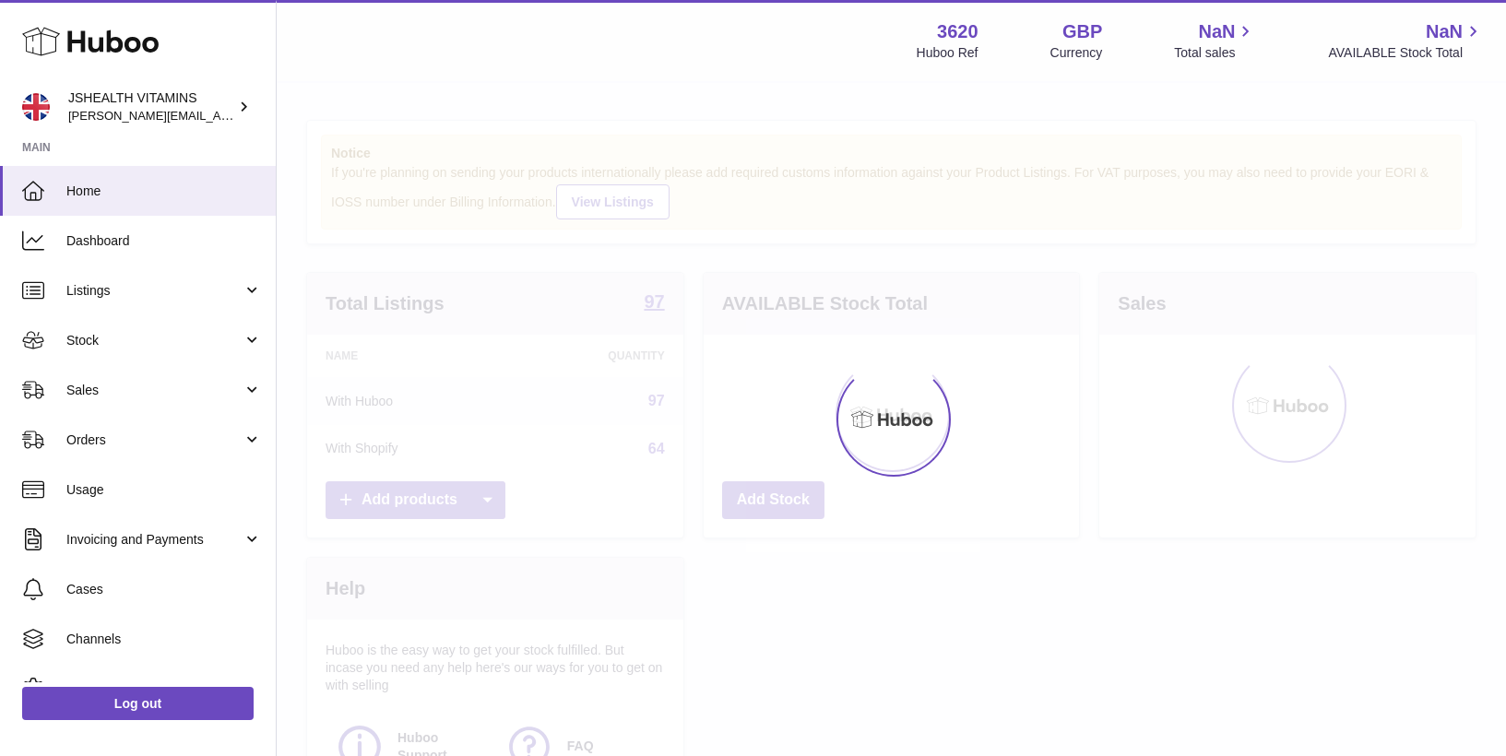 This screenshot has width=1506, height=756. I want to click on img: francesca@jshealthvitamins.com, so click(36, 107).